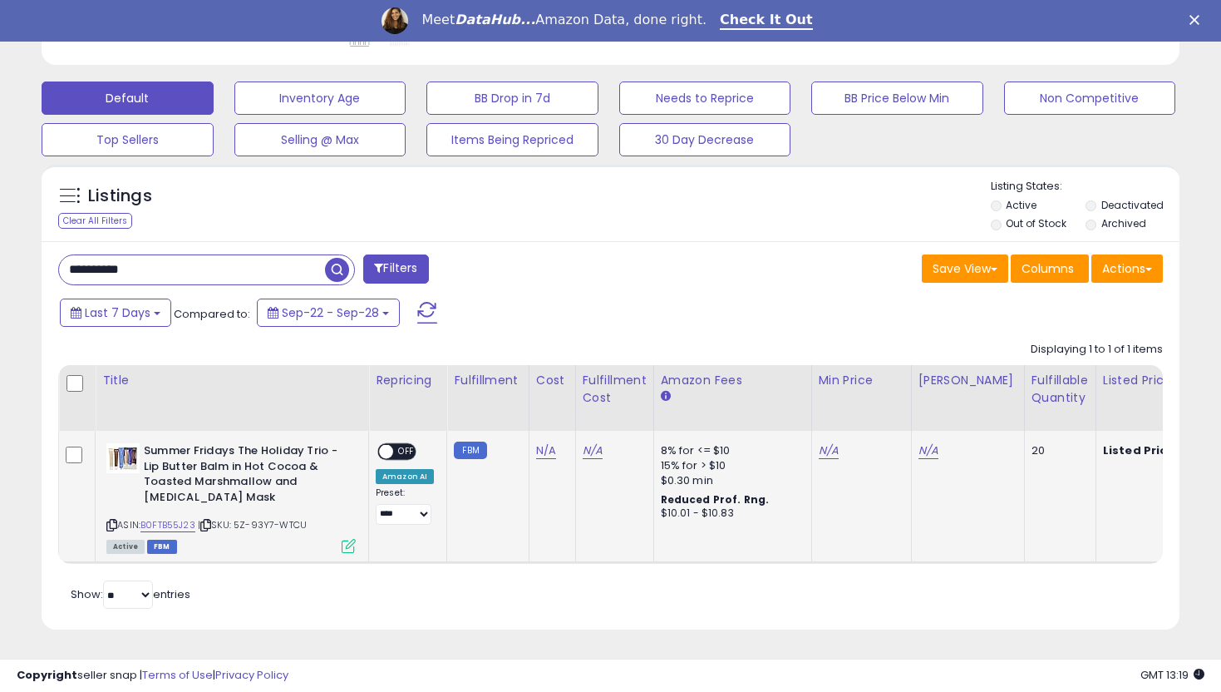 The image size is (1221, 692). Describe the element at coordinates (231, 497) in the screenshot. I see `div: ASIN:` at that location.